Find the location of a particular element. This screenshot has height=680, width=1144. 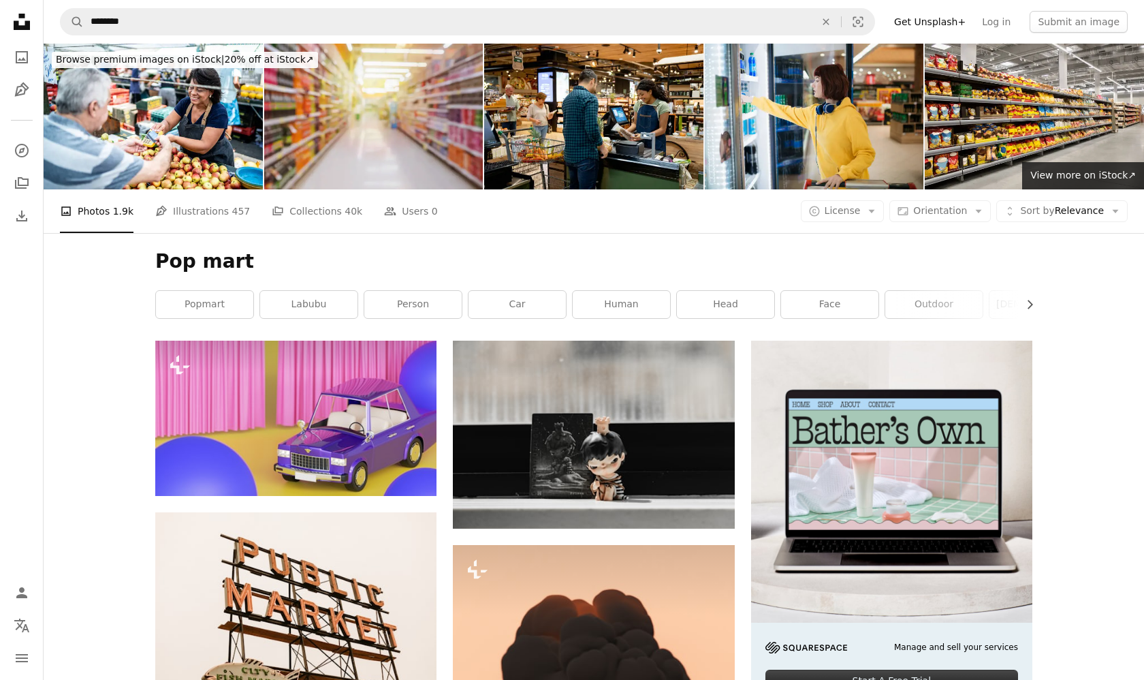

form: Find visuals sitewide is located at coordinates (467, 22).